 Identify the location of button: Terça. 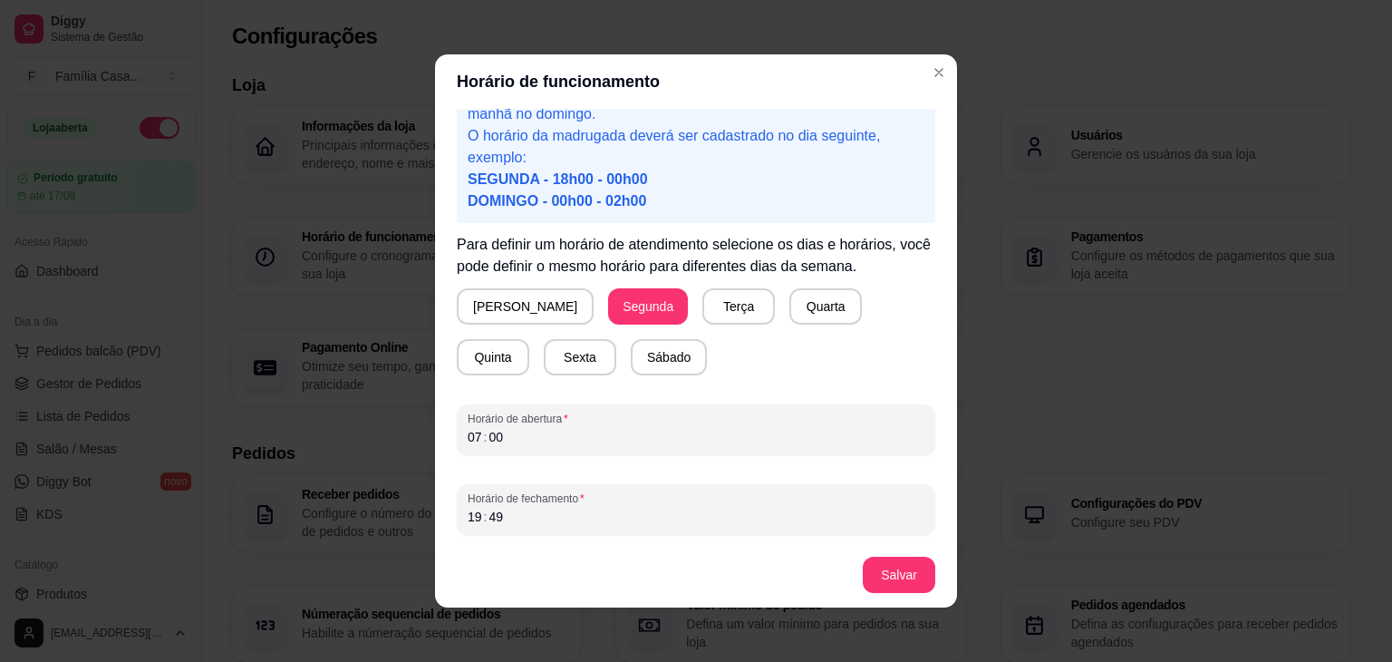
(739, 306).